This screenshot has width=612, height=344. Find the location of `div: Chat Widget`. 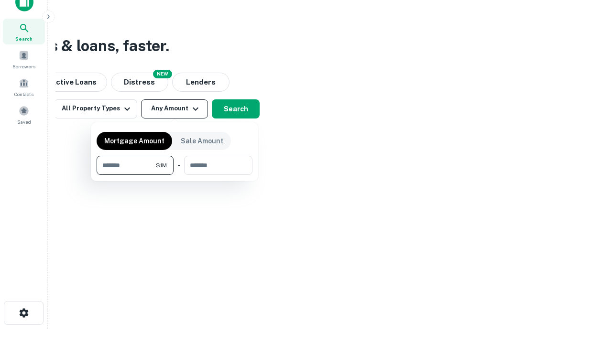

div: Chat Widget is located at coordinates (588, 290).